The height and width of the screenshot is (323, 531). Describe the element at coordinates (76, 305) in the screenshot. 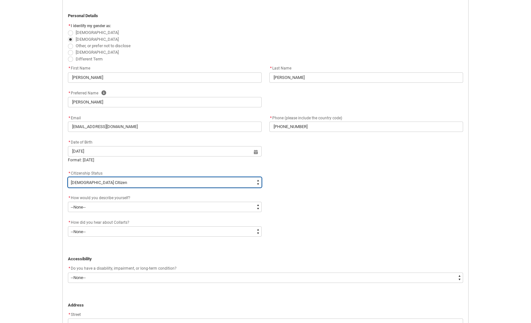

I see `strong: Address` at that location.